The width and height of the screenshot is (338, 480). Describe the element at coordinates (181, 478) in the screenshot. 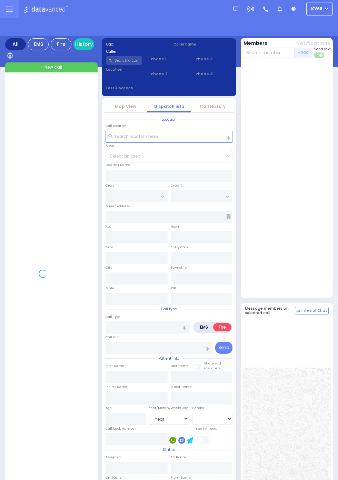

I see `label: From Scene` at that location.